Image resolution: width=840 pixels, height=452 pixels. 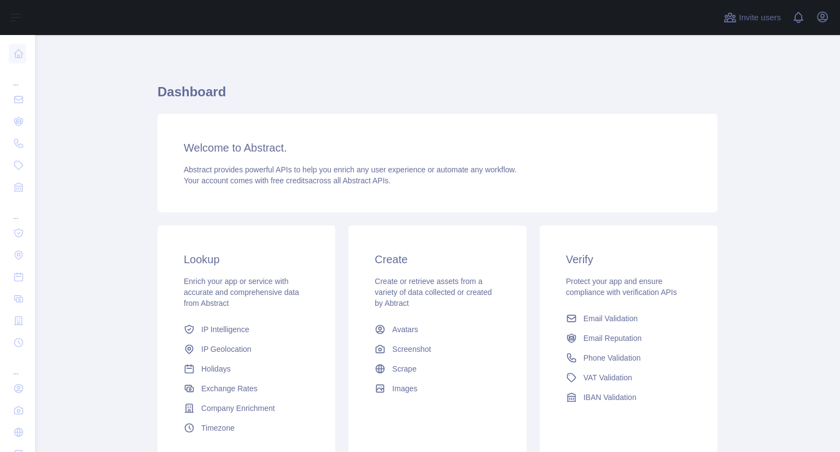 I want to click on h3: Create, so click(x=437, y=259).